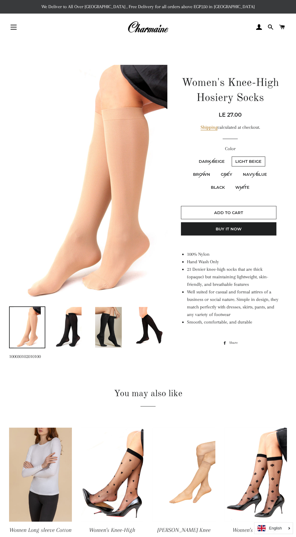 Image resolution: width=296 pixels, height=537 pixels. What do you see at coordinates (230, 149) in the screenshot?
I see `label: Color` at bounding box center [230, 149].